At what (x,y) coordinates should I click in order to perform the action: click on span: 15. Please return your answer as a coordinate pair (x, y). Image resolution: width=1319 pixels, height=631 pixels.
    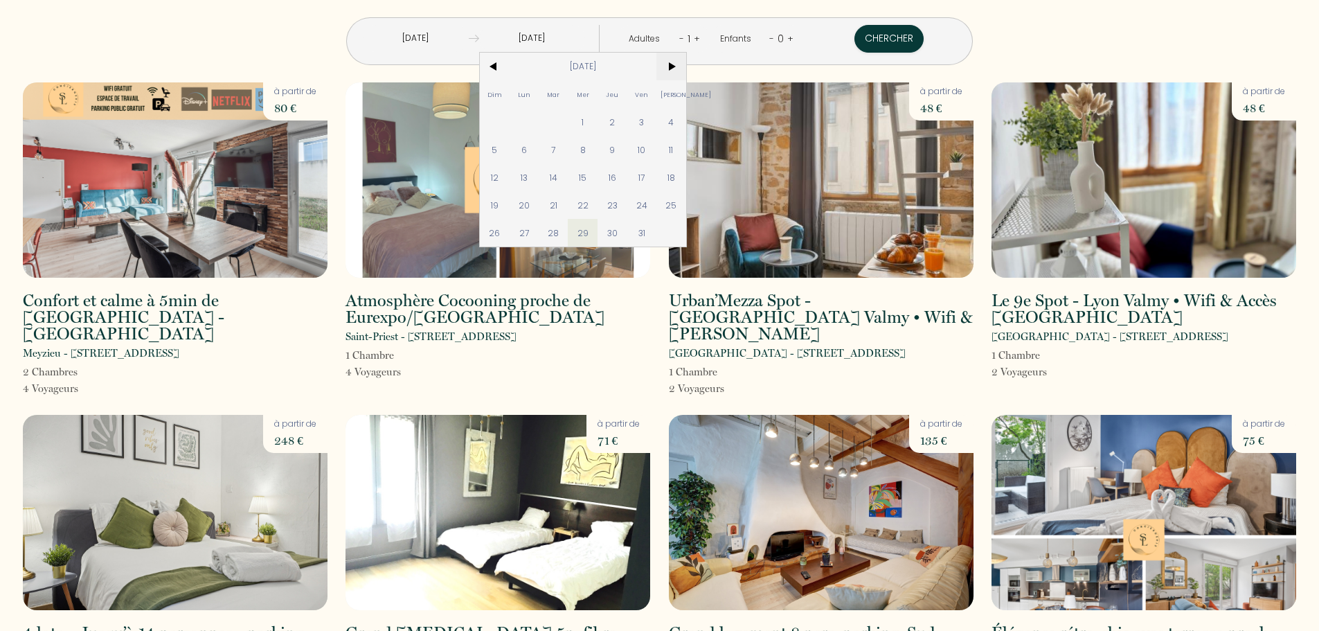
    Looking at the image, I should click on (583, 177).